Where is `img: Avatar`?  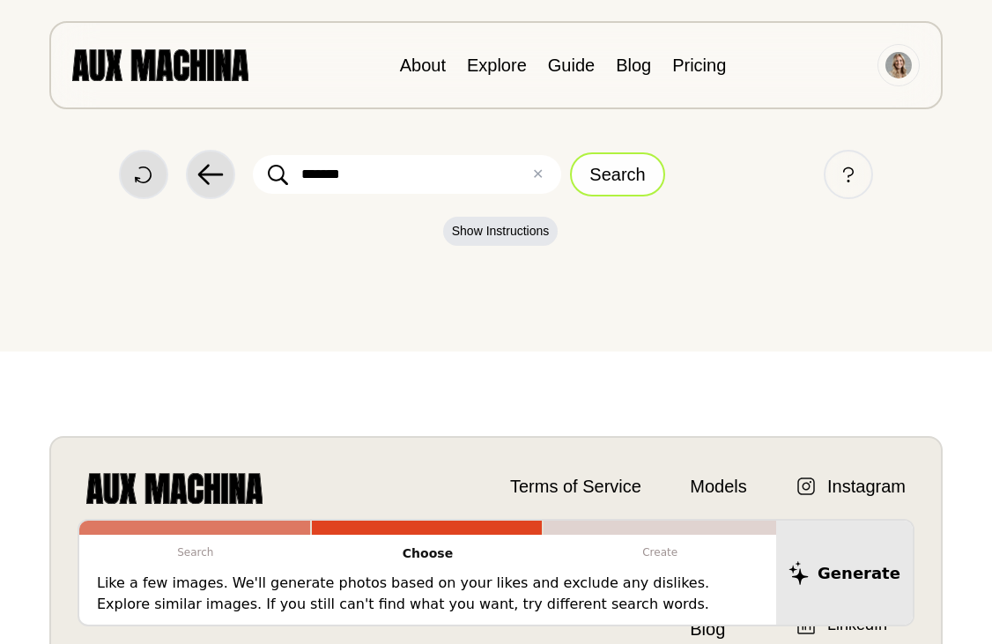
img: Avatar is located at coordinates (898, 65).